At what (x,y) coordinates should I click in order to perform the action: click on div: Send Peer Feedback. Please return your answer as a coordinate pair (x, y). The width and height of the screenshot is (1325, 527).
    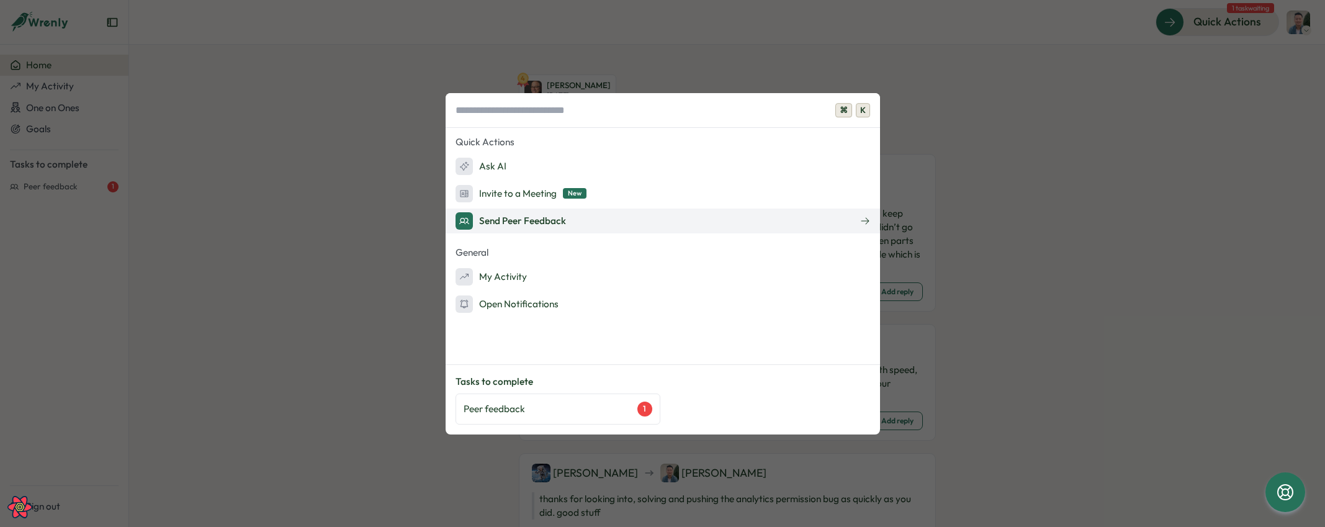
    Looking at the image, I should click on (511, 221).